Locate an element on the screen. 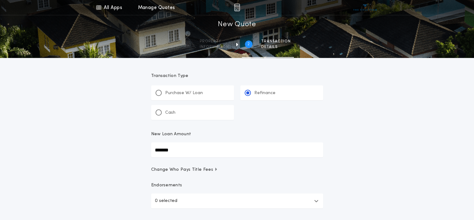 The height and width of the screenshot is (220, 474). p: Refinance is located at coordinates (265, 93).